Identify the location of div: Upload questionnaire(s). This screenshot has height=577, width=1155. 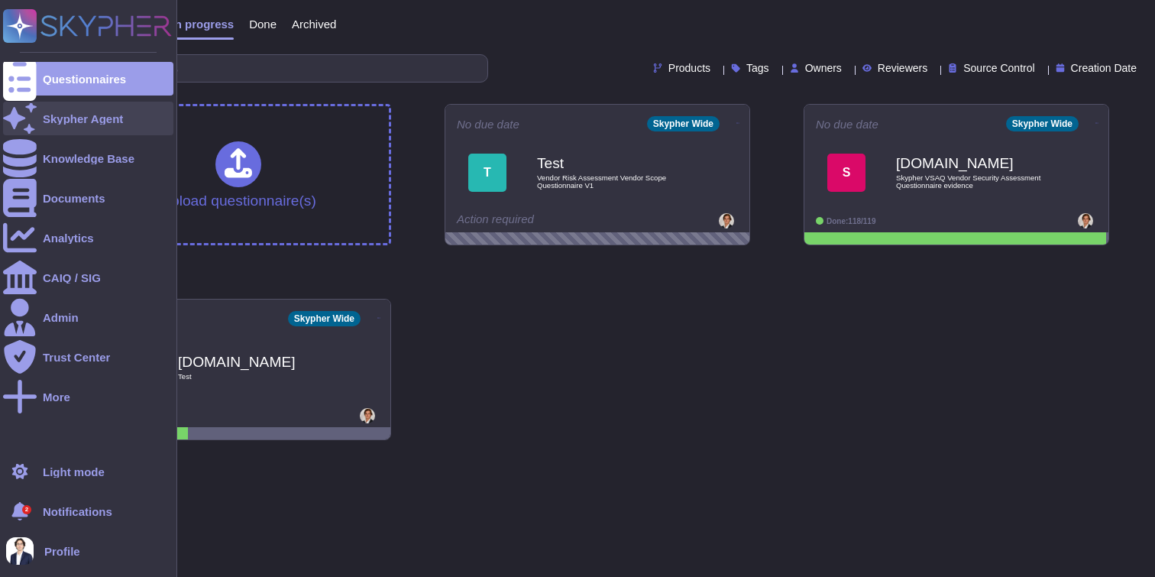
(238, 174).